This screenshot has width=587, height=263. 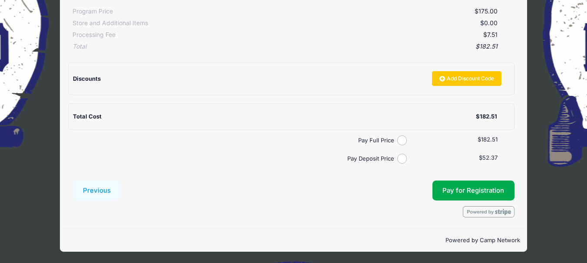 What do you see at coordinates (488, 158) in the screenshot?
I see `label: $52.37` at bounding box center [488, 158].